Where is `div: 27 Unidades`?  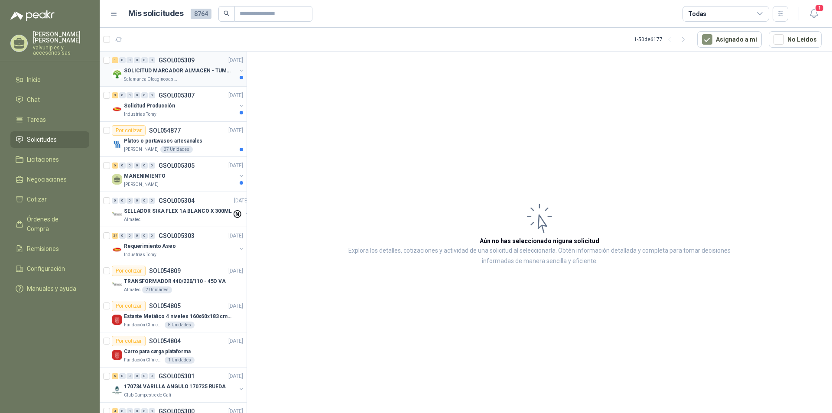 div: 27 Unidades is located at coordinates (176, 149).